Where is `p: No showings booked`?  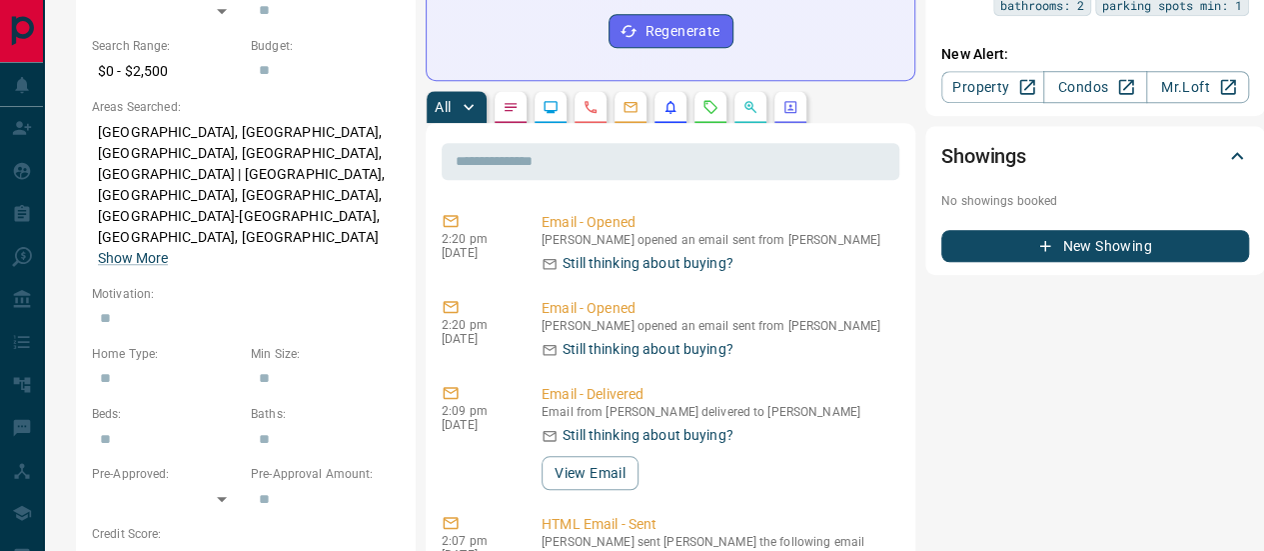 p: No showings booked is located at coordinates (1095, 201).